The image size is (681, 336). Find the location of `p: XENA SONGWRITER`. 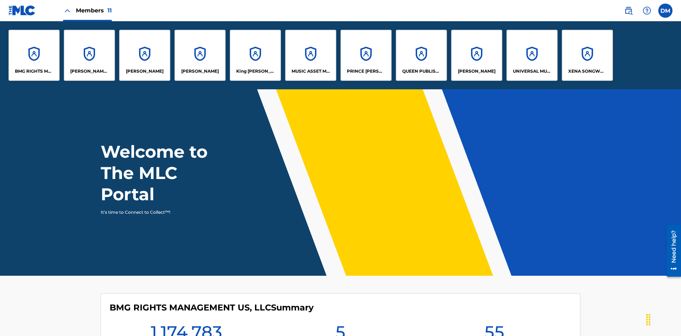

p: XENA SONGWRITER is located at coordinates (587, 71).